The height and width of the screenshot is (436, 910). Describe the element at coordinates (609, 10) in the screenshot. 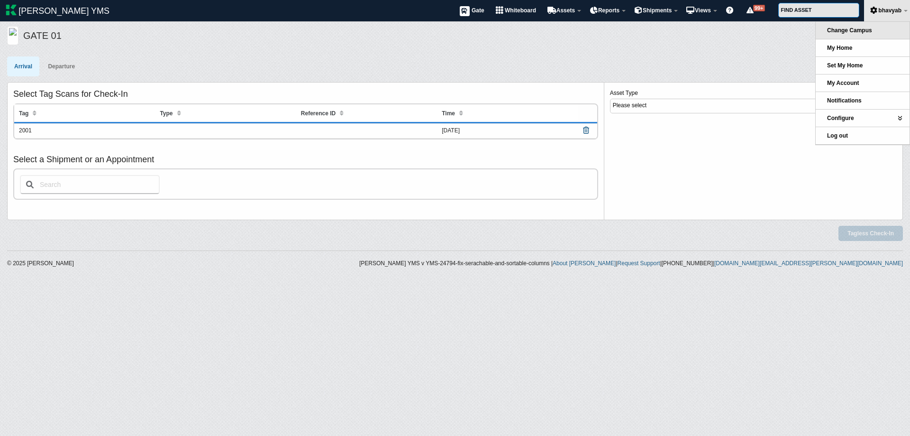

I see `span: Reports` at that location.